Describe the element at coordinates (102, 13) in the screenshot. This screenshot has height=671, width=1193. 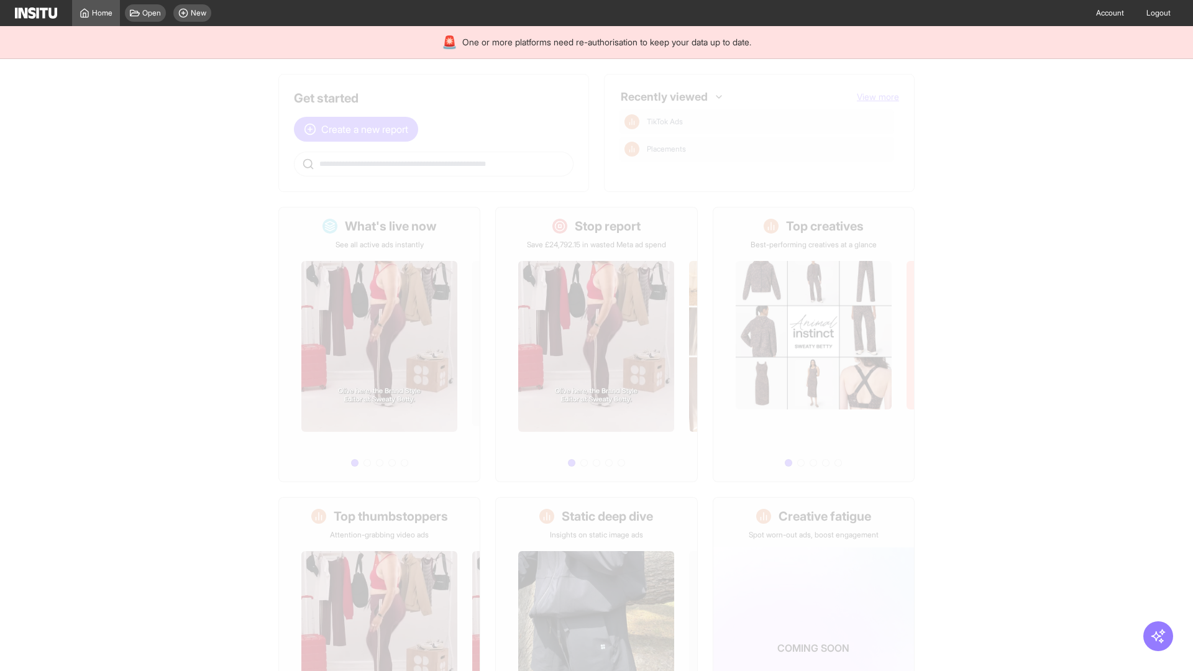
I see `span: Home` at that location.